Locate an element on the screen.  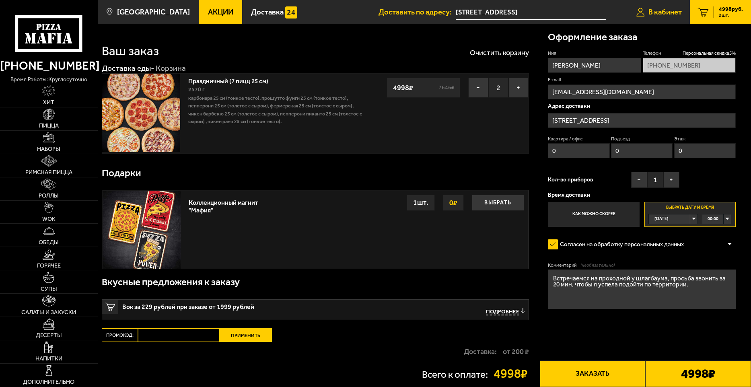
span: Дополнительно is located at coordinates (49, 382).